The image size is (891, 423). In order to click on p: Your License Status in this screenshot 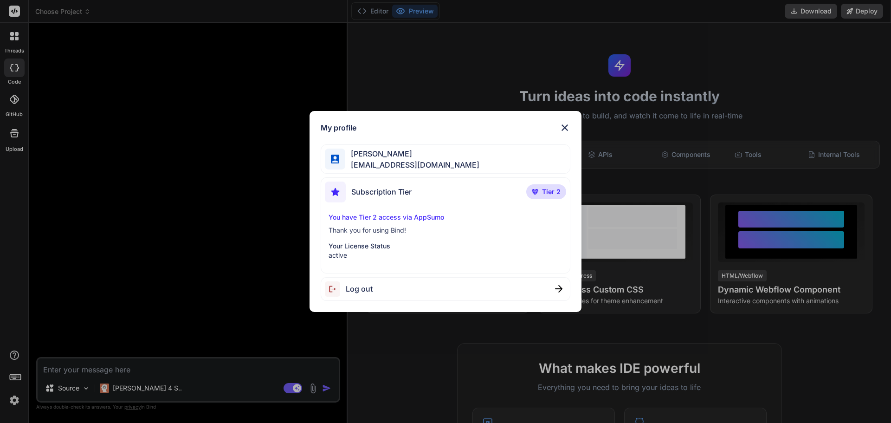, I will do `click(445, 246)`.